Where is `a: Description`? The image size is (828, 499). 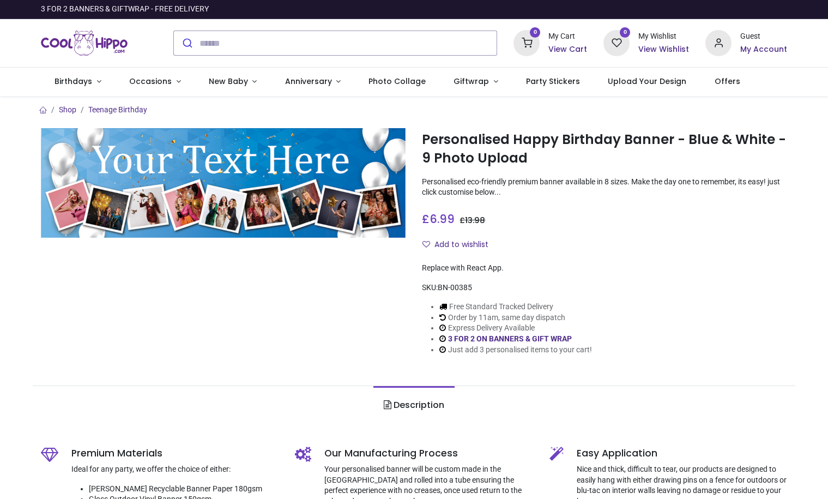
a: Description is located at coordinates (414, 405).